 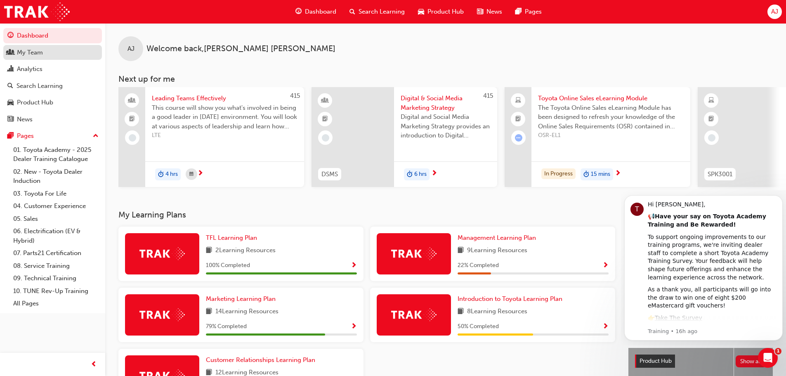 I want to click on a: 07. Parts21 Certification, so click(x=56, y=253).